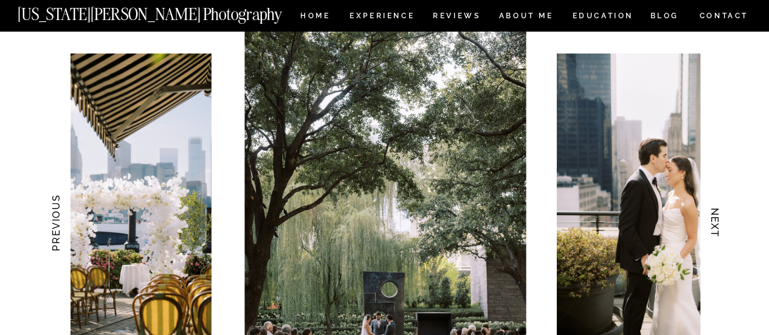 Image resolution: width=769 pixels, height=335 pixels. What do you see at coordinates (526, 17) in the screenshot?
I see `nav: ABOUT ME` at bounding box center [526, 17].